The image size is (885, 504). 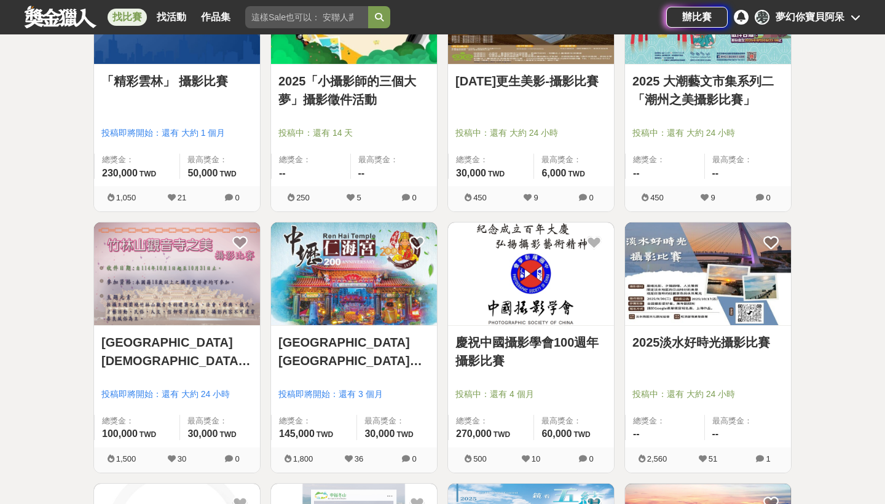 I want to click on span: 投稿即將開始：還有 大約 1 個月, so click(x=177, y=133).